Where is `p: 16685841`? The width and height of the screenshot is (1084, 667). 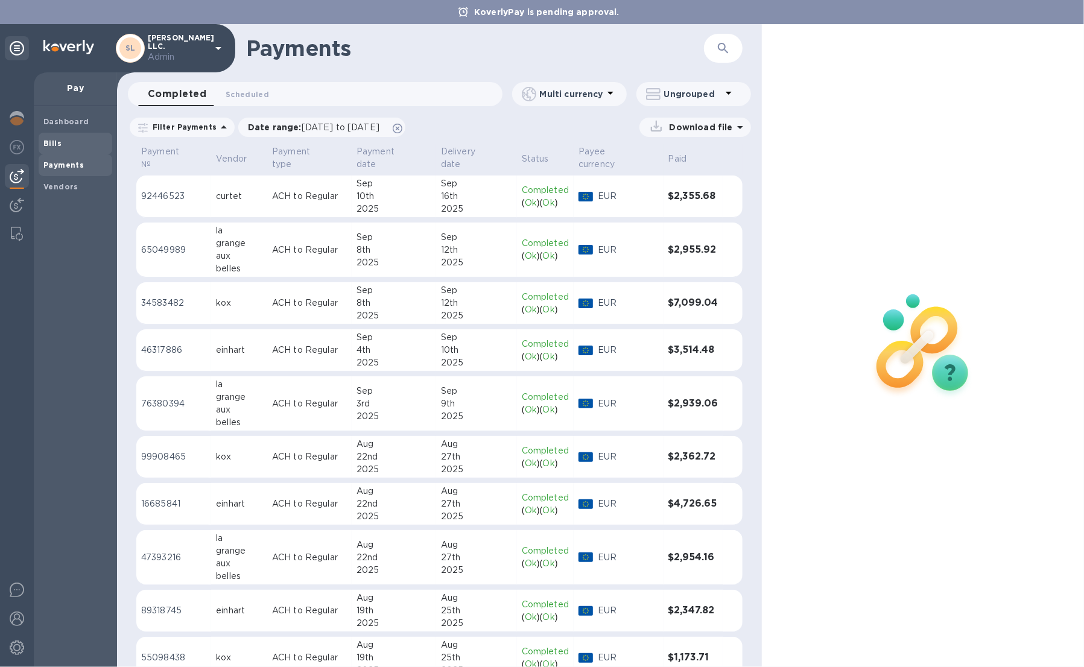 p: 16685841 is located at coordinates (174, 504).